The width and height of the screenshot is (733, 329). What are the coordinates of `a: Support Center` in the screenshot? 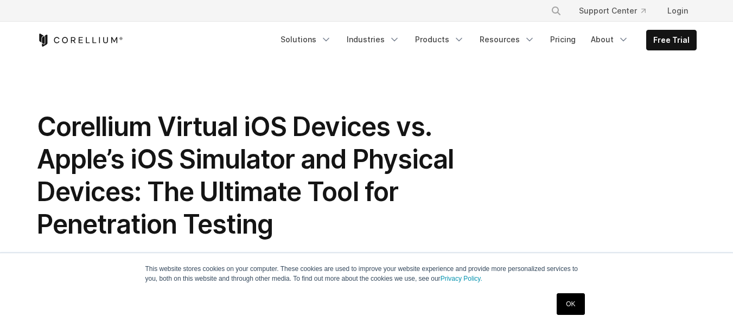 It's located at (612, 11).